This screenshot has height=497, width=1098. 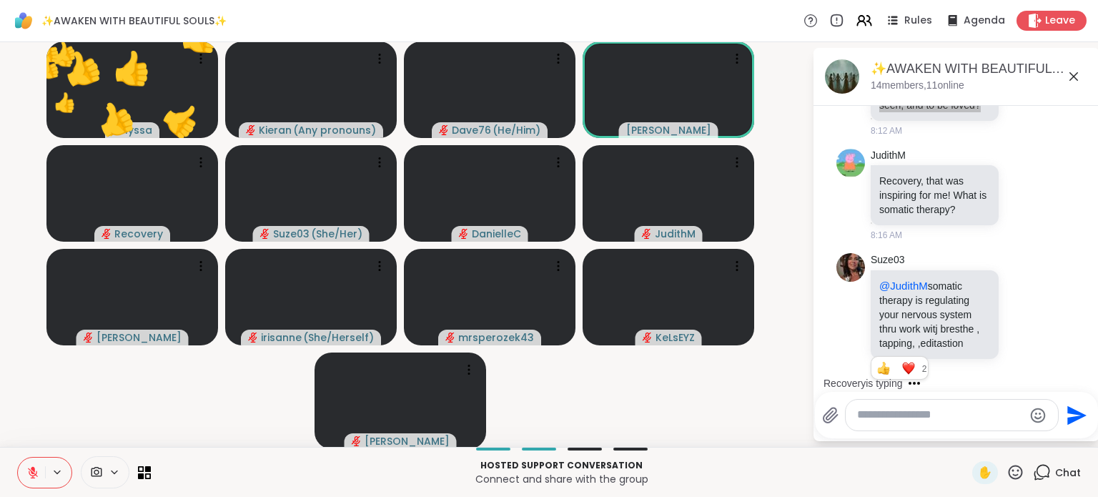 I want to click on span: Suze03, so click(x=291, y=234).